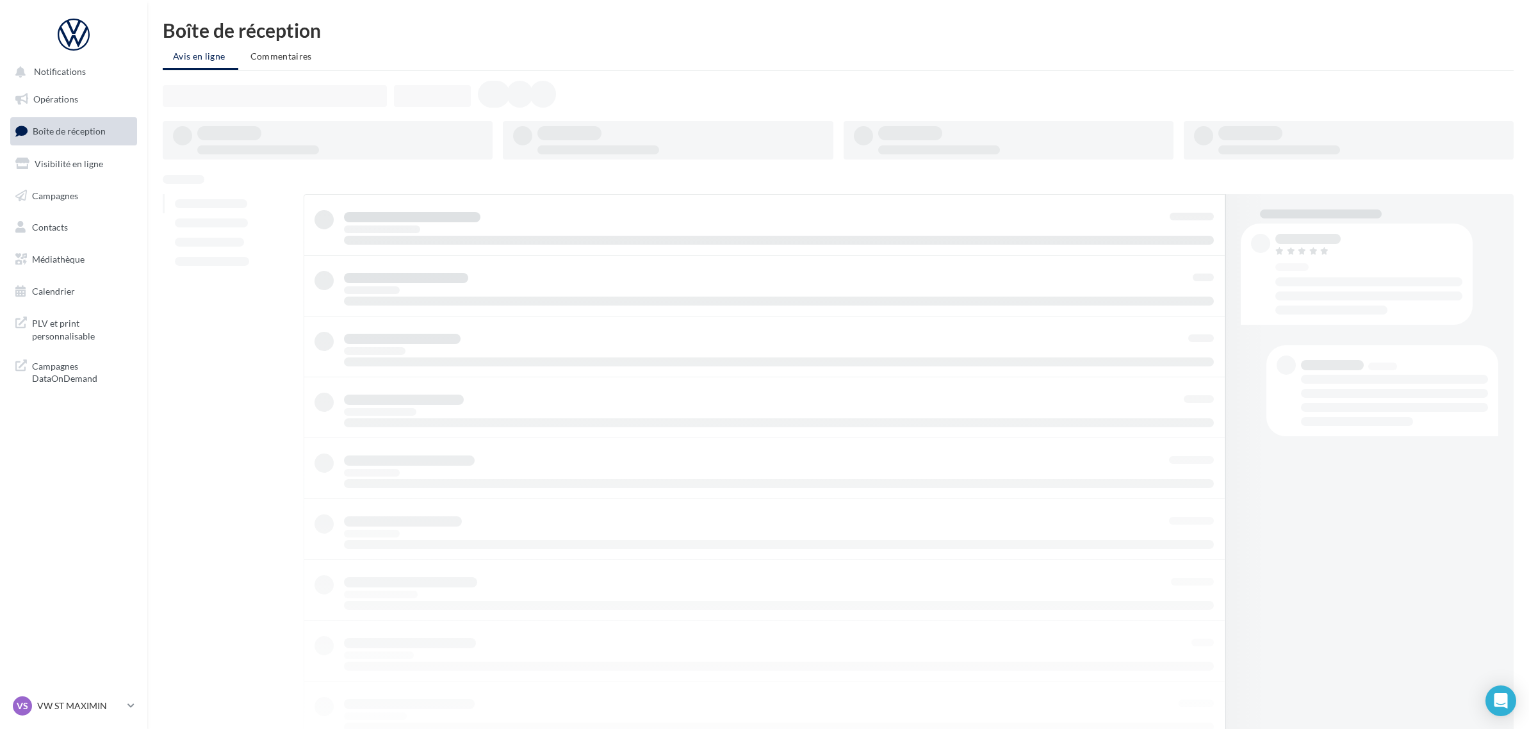 The width and height of the screenshot is (1529, 729). Describe the element at coordinates (82, 371) in the screenshot. I see `span: Campagnes DataOnDemand` at that location.